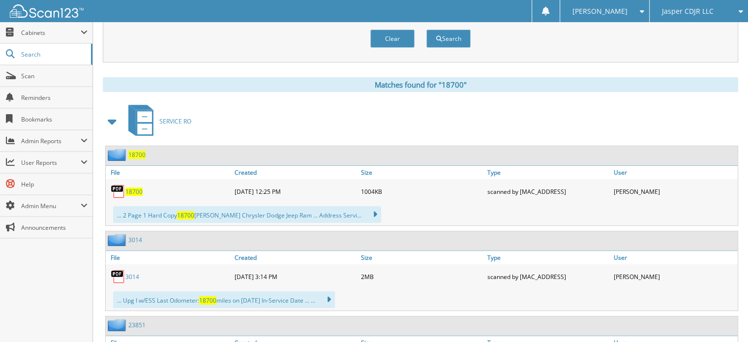  What do you see at coordinates (54, 184) in the screenshot?
I see `span: Help` at bounding box center [54, 184].